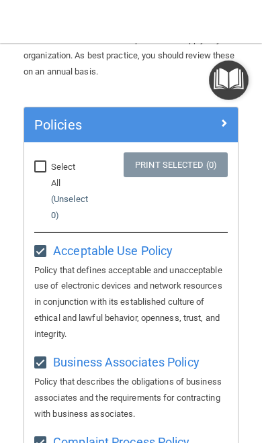 Image resolution: width=262 pixels, height=443 pixels. Describe the element at coordinates (104, 125) in the screenshot. I see `h5: Policies` at that location.